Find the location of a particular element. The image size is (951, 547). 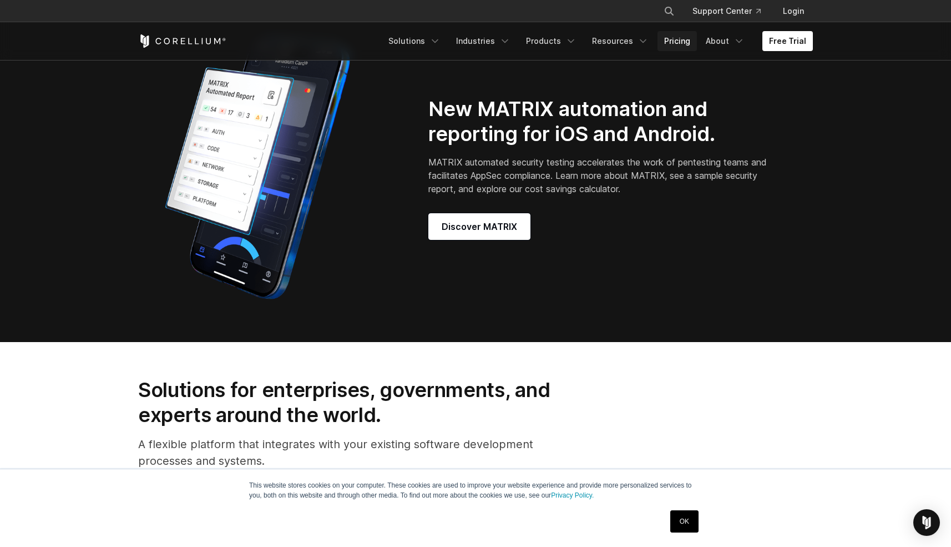

a: Discover MATRIX is located at coordinates (480, 226).